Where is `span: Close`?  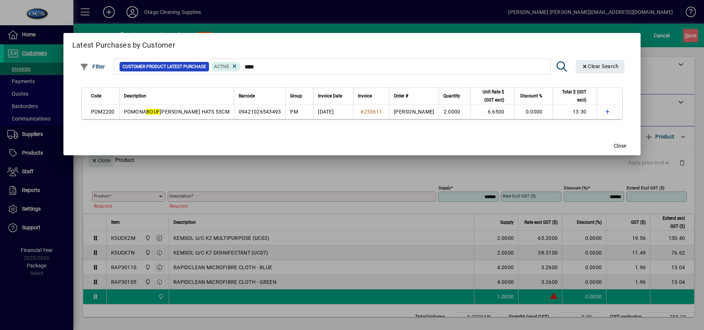
span: Close is located at coordinates (620, 146).